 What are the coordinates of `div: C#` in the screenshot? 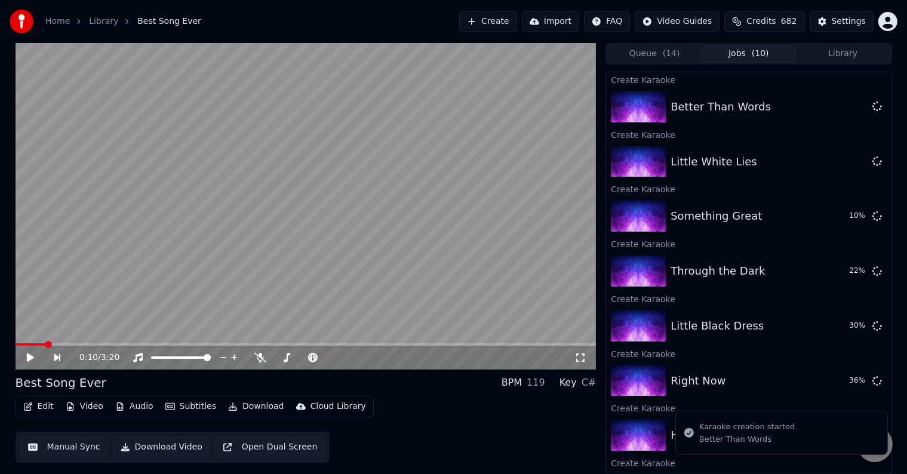 It's located at (589, 383).